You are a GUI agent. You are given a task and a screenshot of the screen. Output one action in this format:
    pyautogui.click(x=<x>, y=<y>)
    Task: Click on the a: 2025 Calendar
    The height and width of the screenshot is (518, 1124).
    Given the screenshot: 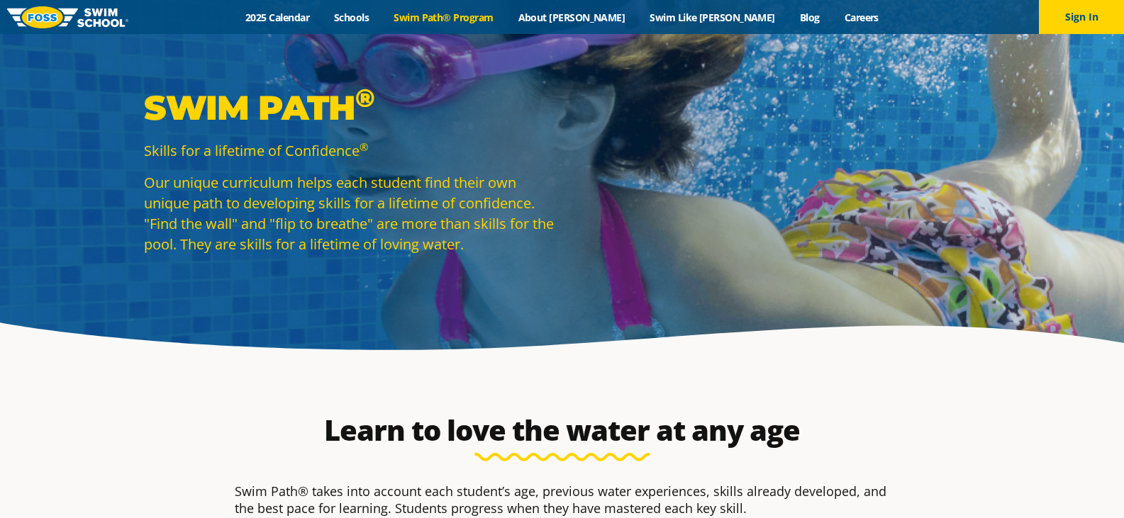 What is the action you would take?
    pyautogui.click(x=277, y=17)
    